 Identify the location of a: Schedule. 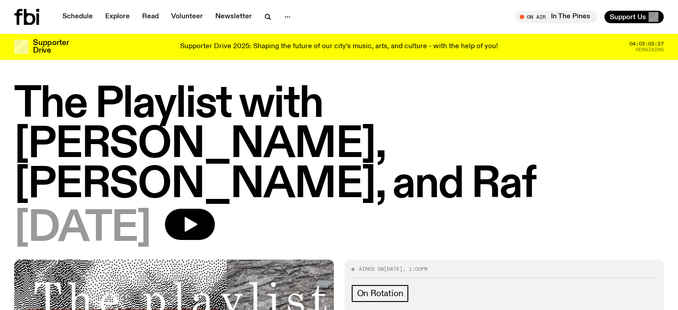
(78, 17).